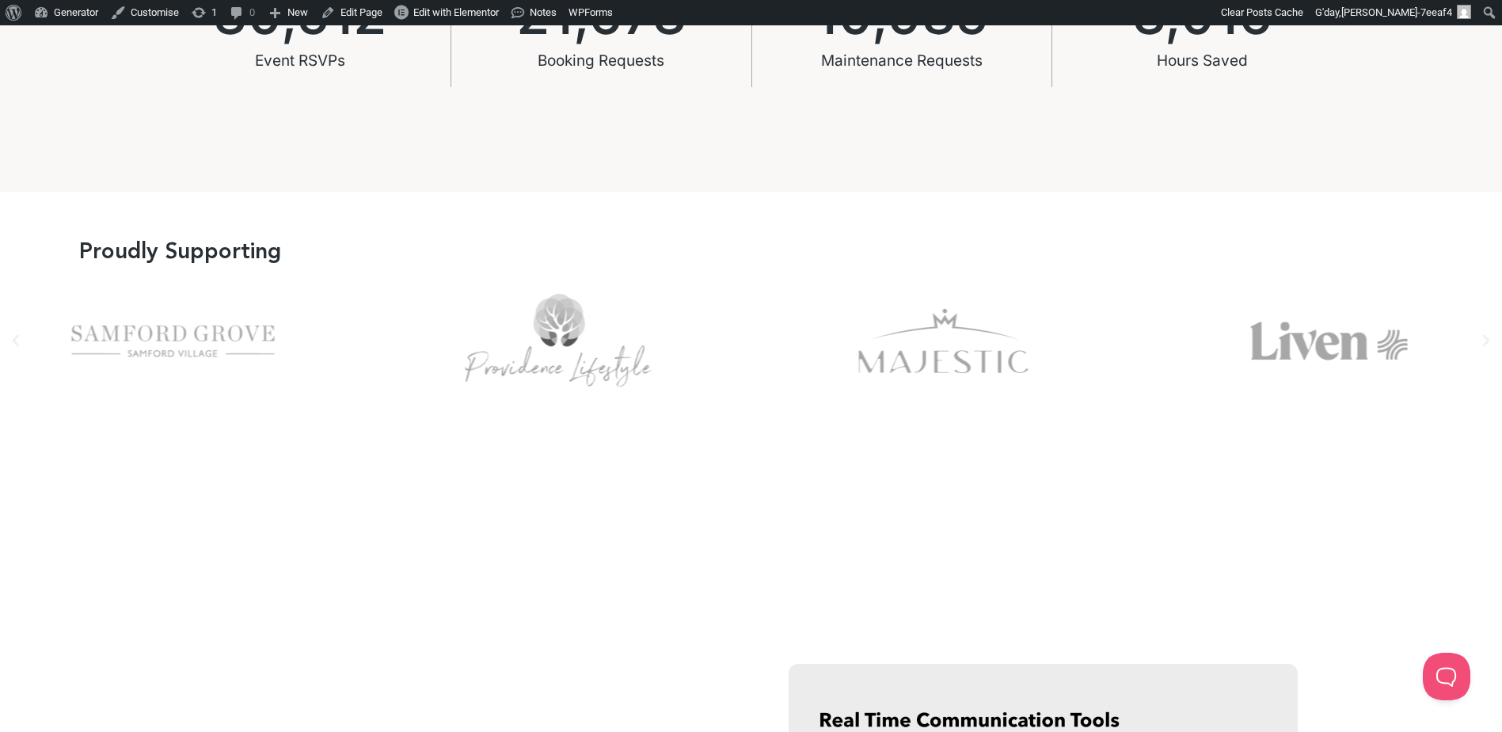 This screenshot has width=1502, height=732. What do you see at coordinates (944, 340) in the screenshot?
I see `div: Majestic` at bounding box center [944, 340].